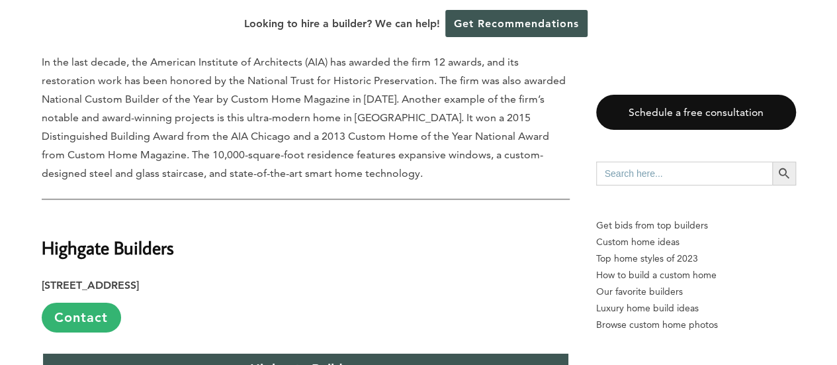  Describe the element at coordinates (696, 291) in the screenshot. I see `p: Our favorite builders` at that location.